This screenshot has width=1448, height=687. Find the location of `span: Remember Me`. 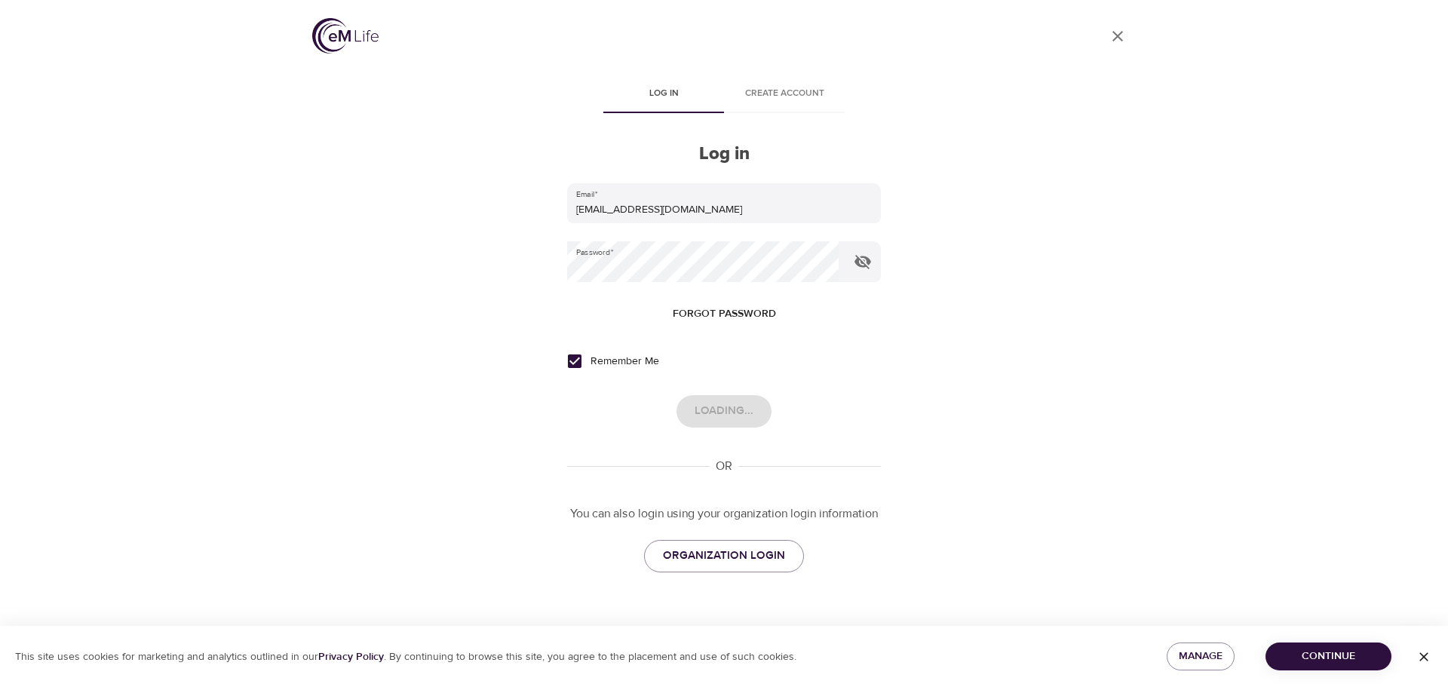

span: Remember Me is located at coordinates (624, 361).